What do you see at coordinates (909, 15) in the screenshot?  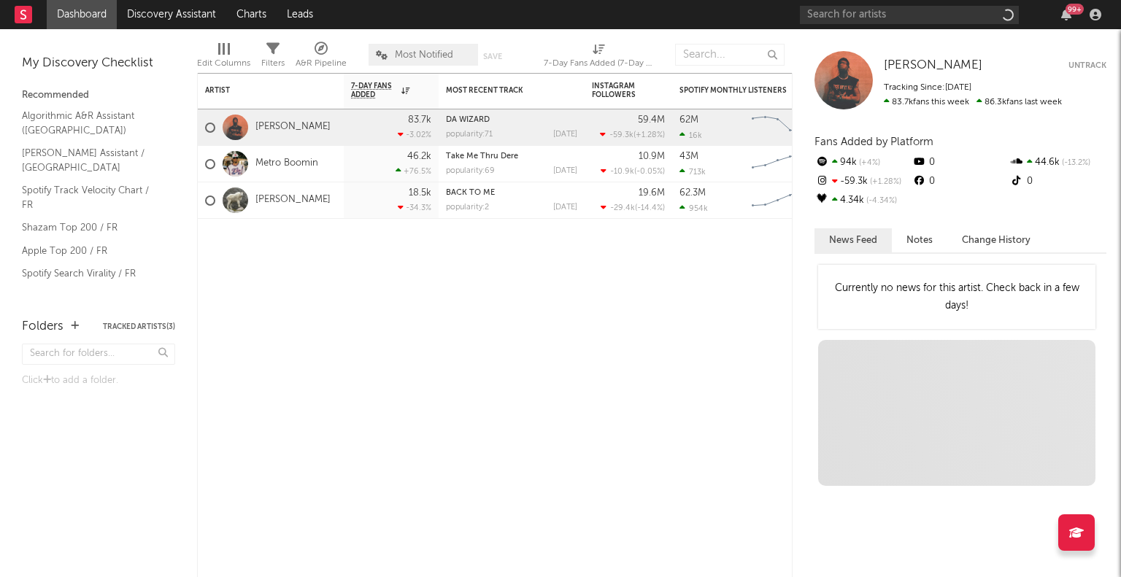 I see `input: Search for artists` at bounding box center [909, 15].